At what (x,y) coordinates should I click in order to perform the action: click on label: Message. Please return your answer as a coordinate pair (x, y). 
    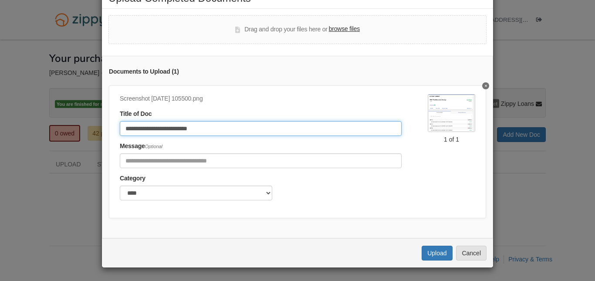
    Looking at the image, I should click on (141, 146).